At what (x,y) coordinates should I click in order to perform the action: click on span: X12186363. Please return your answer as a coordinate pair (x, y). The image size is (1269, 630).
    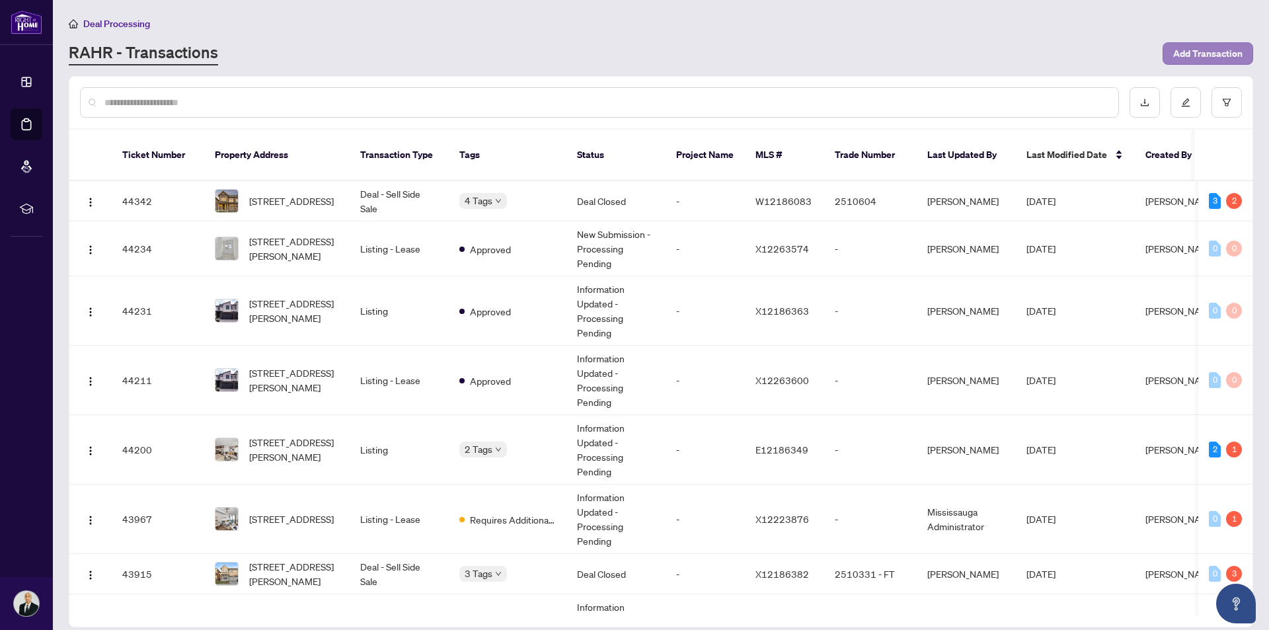
    Looking at the image, I should click on (782, 311).